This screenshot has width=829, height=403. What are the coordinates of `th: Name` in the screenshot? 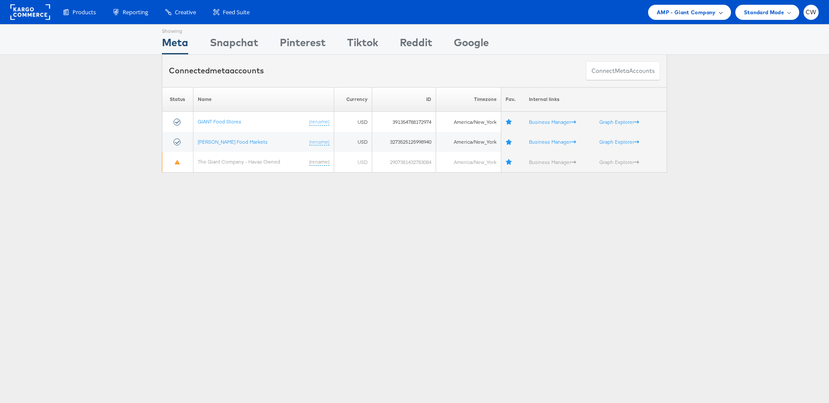 It's located at (263, 99).